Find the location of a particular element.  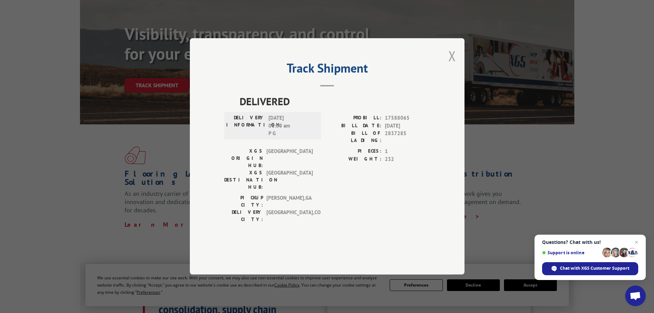

label: WEIGHT: is located at coordinates (354, 159).